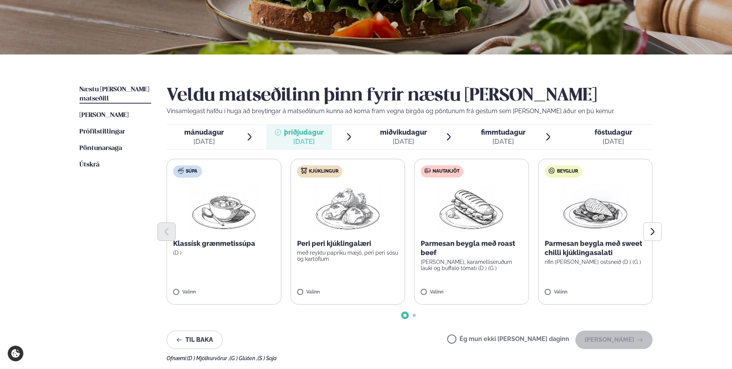 Image resolution: width=732 pixels, height=369 pixels. I want to click on div: Ofnæmi:, so click(410, 359).